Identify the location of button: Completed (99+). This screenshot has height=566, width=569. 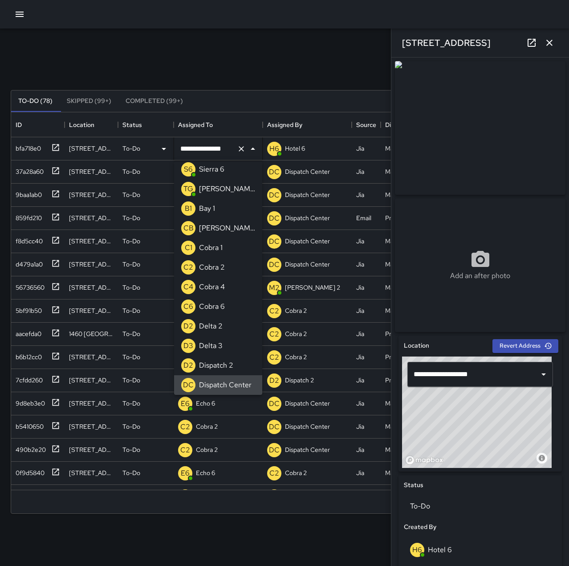
(154, 101).